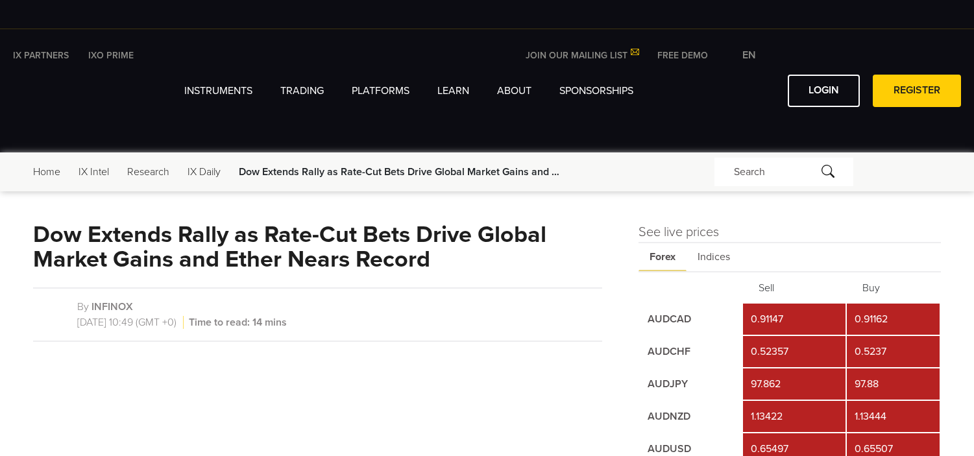 The width and height of the screenshot is (974, 456). Describe the element at coordinates (893, 417) in the screenshot. I see `td: 1.13444` at that location.